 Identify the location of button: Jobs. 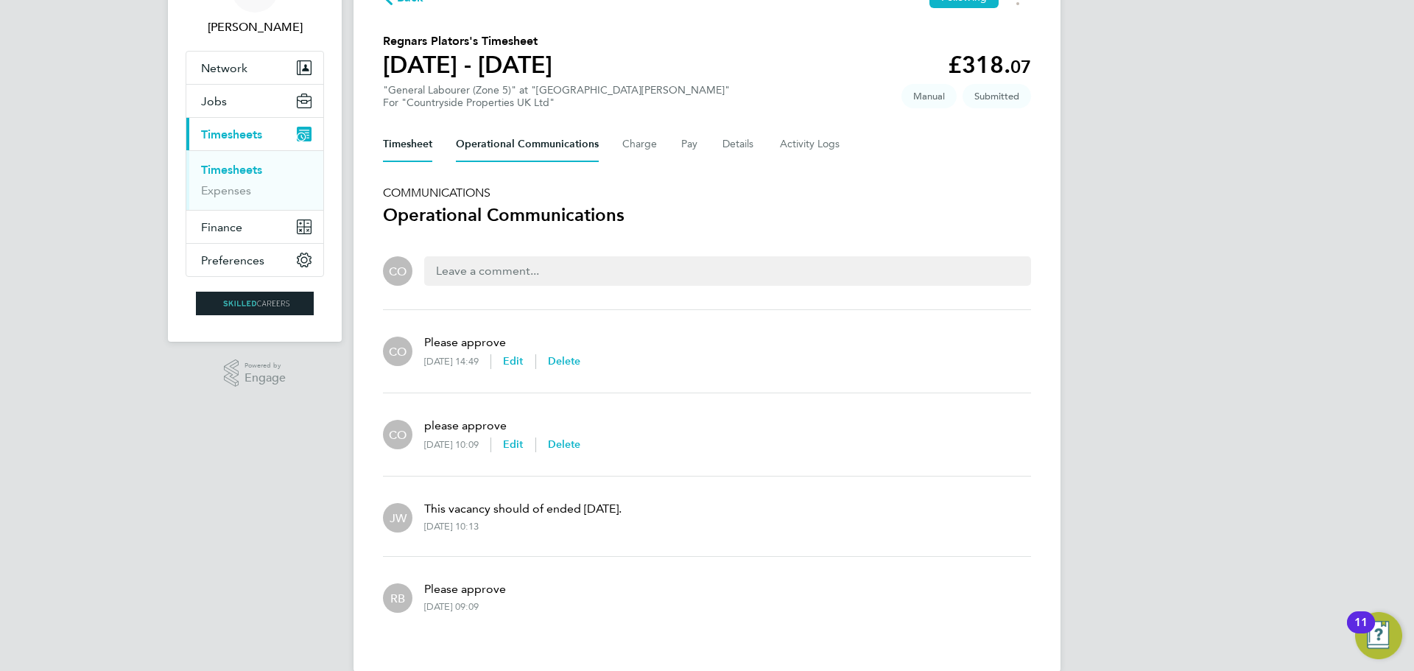
(255, 101).